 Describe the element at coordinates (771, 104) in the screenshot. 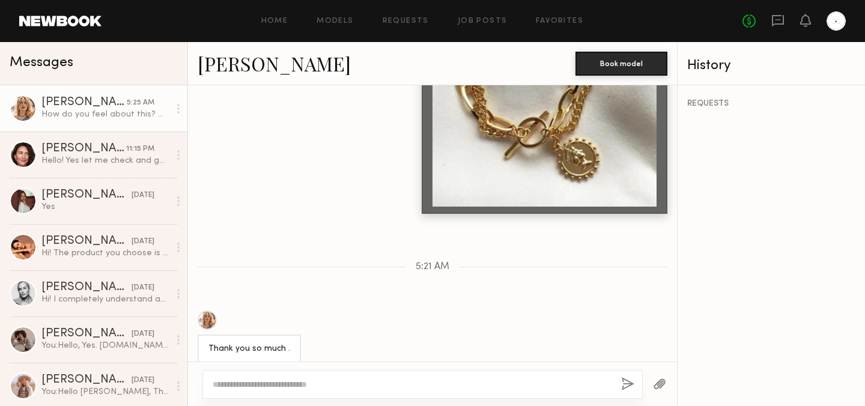

I see `div: REQUESTS` at that location.